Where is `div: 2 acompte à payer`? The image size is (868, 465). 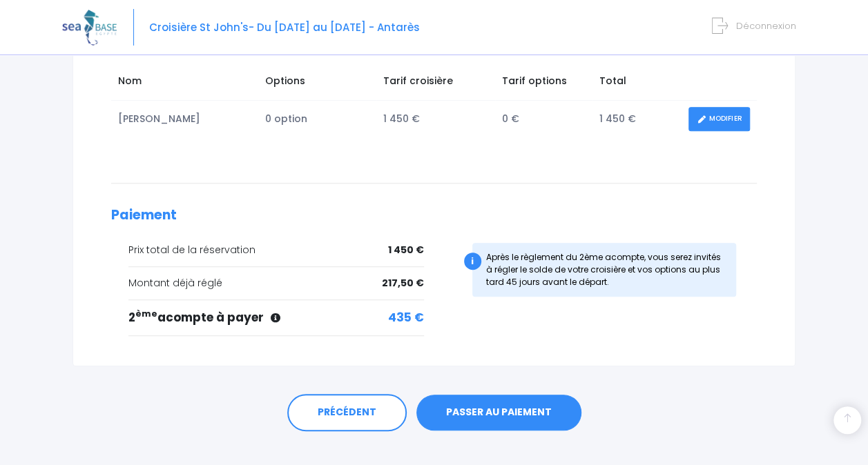 div: 2 acompte à payer is located at coordinates (276, 318).